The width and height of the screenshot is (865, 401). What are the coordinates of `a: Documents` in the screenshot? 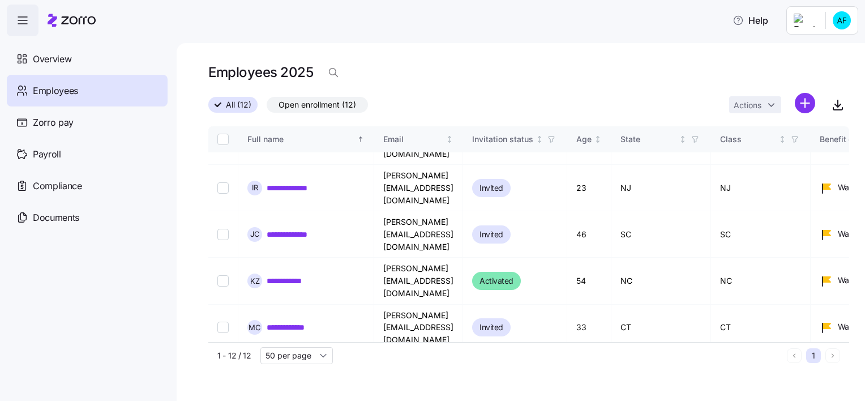 It's located at (87, 217).